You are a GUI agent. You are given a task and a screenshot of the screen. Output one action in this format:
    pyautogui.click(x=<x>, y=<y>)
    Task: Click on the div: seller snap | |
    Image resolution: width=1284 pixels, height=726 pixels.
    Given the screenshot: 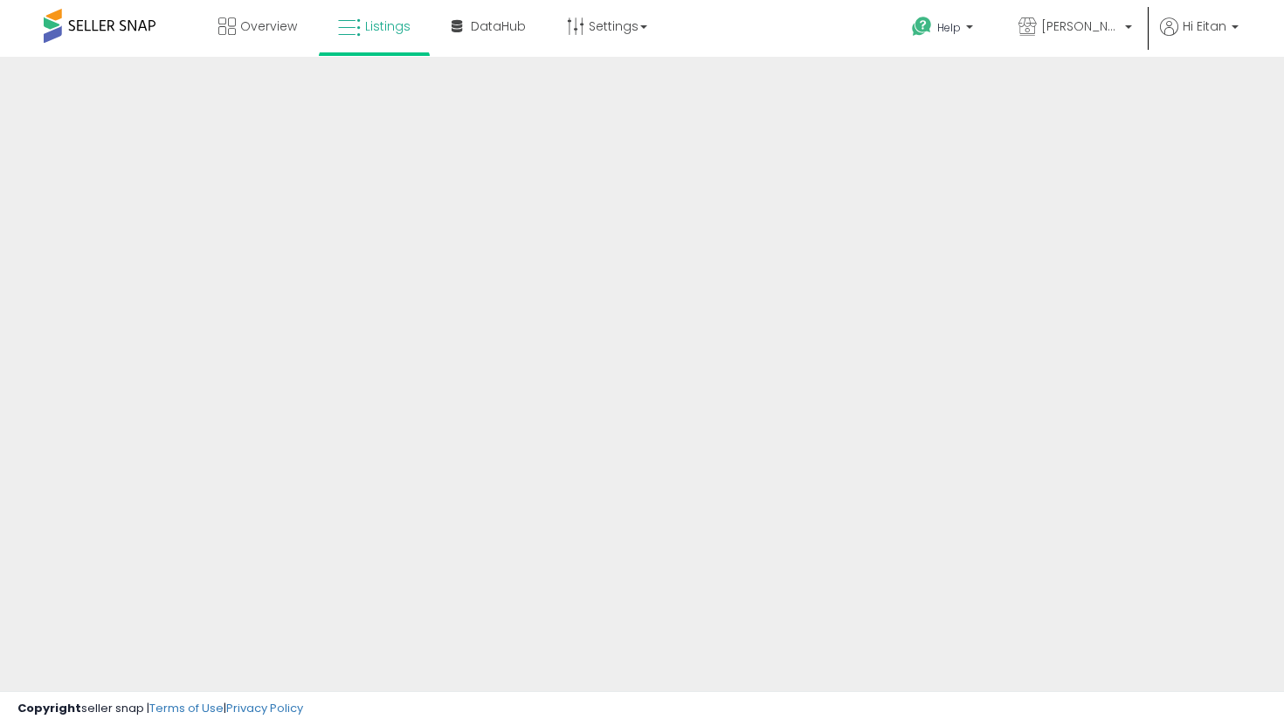 What is the action you would take?
    pyautogui.click(x=160, y=708)
    